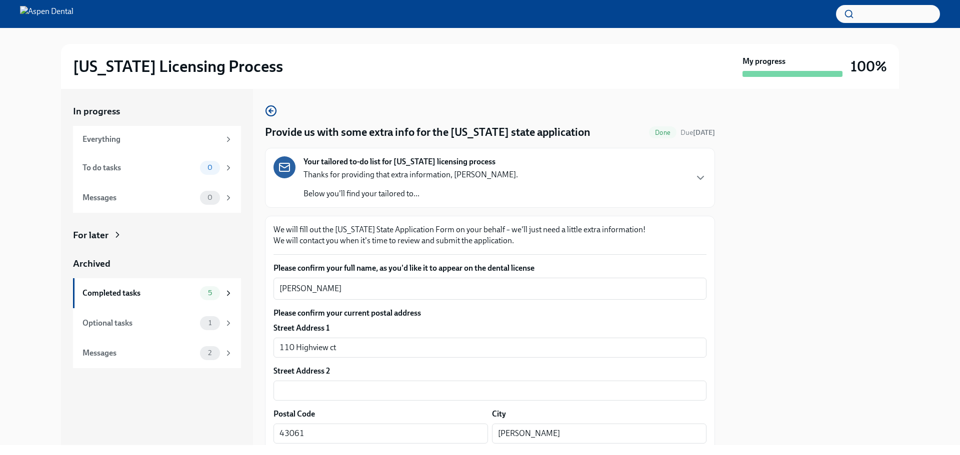  I want to click on div: Optional tasks, so click(139, 323).